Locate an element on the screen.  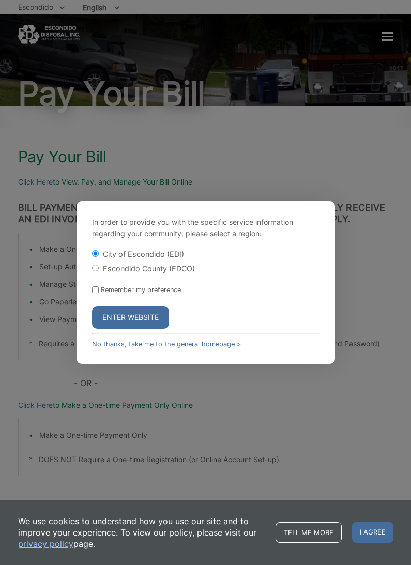
p: We use cookies to understand how you use our site and to improve your experience. To view our pol... is located at coordinates (142, 532).